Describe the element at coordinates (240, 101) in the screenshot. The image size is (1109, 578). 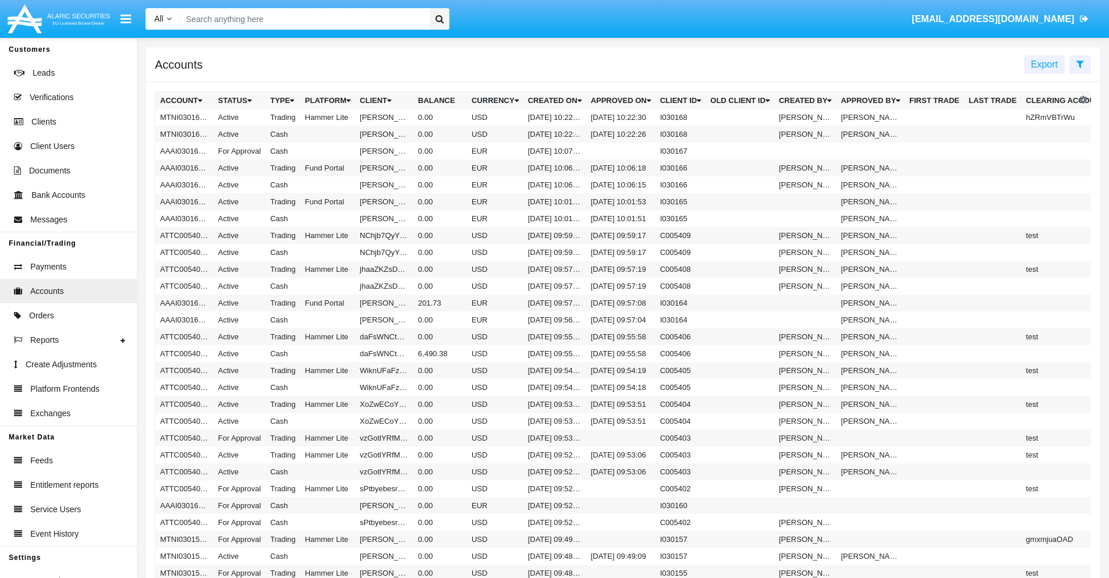
I see `th: Status` at that location.